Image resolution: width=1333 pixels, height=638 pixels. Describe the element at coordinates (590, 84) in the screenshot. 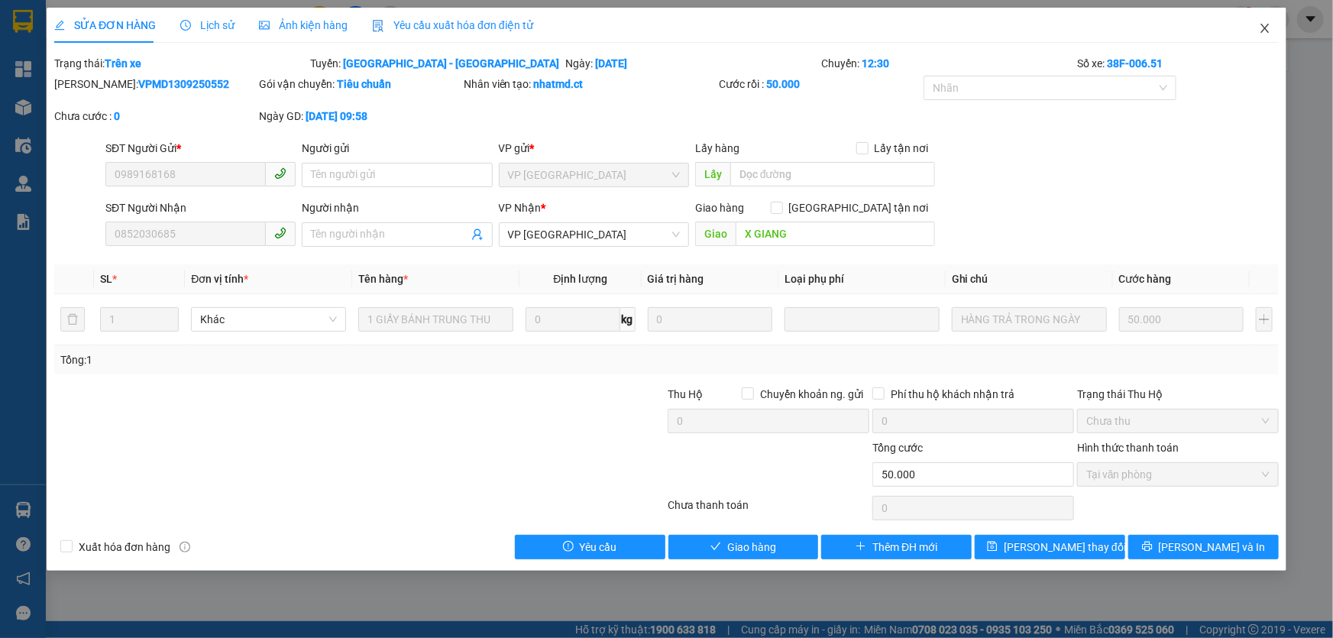

I see `div: Nhân viên tạo:` at that location.